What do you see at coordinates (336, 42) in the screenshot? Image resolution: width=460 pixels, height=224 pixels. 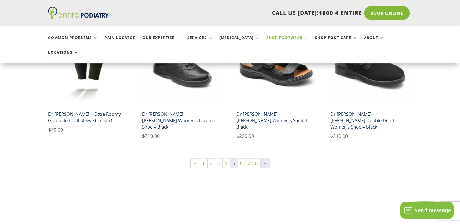 I see `a: Shop Foot Care` at bounding box center [336, 42].